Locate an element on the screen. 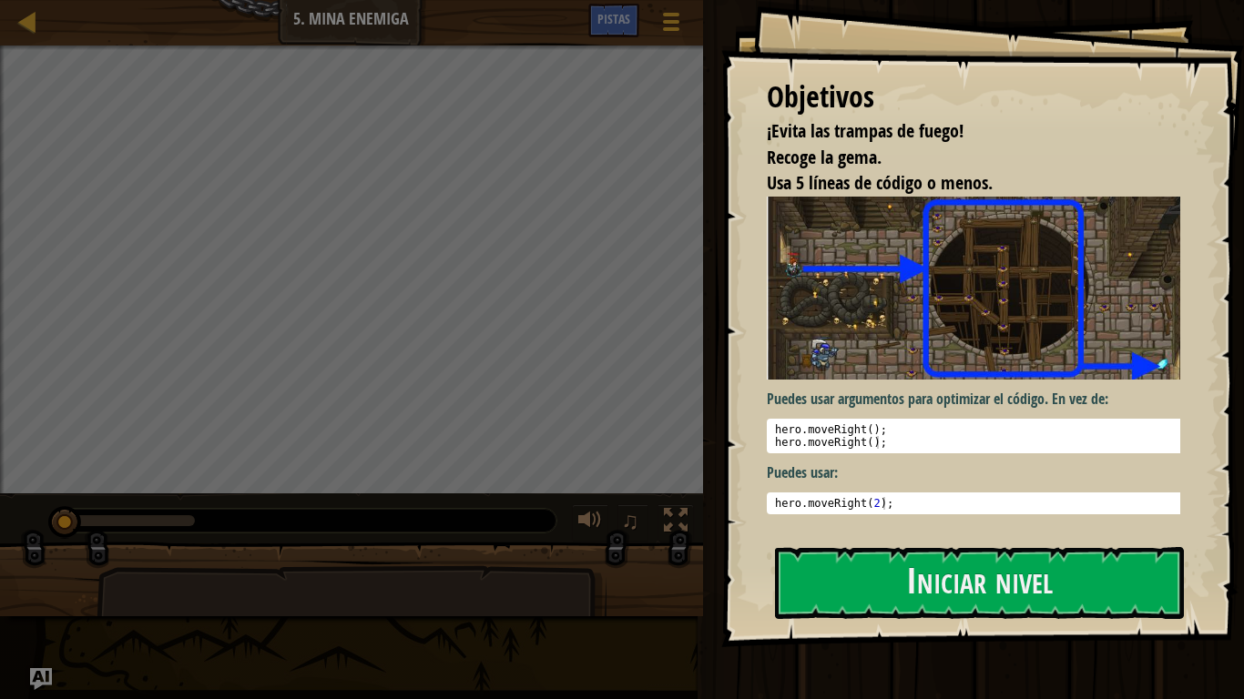  li: ¡Evita las trampas de fuego! is located at coordinates (960, 131).